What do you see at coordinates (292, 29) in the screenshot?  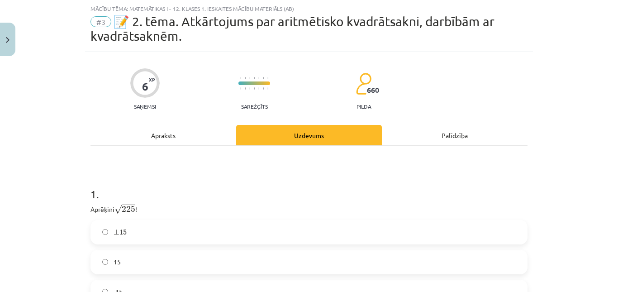 I see `span: 📝 2. tēma. Atkārtojums par aritmētisko kvadrātsakni, darbībām ar kvadrātsaknēm.` at bounding box center [292, 29].